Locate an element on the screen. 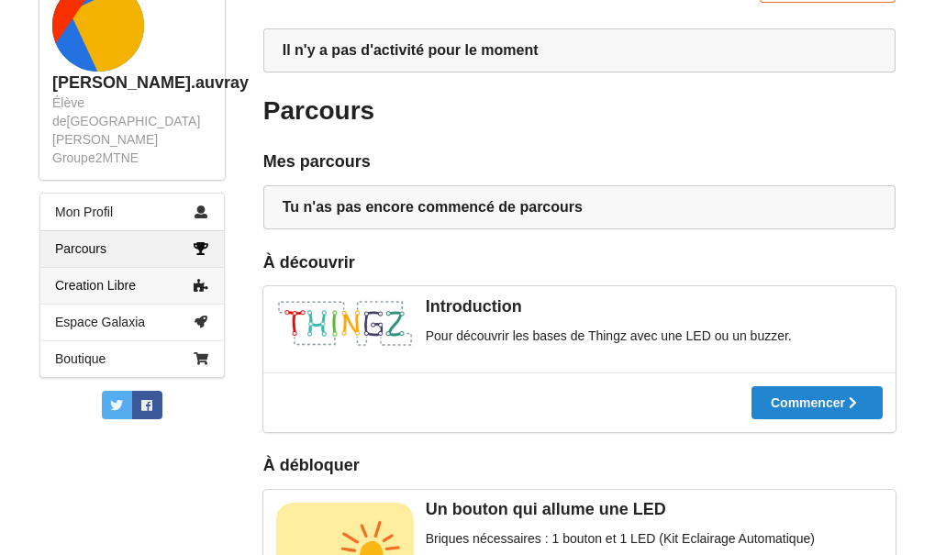 This screenshot has height=555, width=935. div: À débloquer is located at coordinates (311, 465).